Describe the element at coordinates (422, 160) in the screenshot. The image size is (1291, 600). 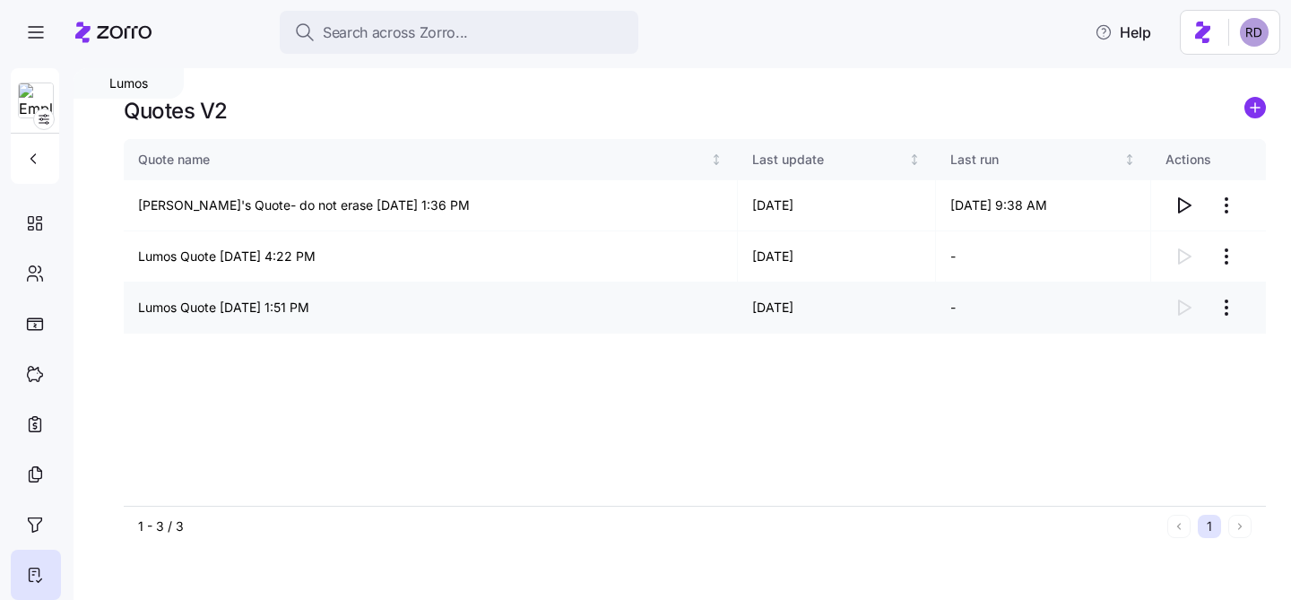
I see `div: Quote name` at that location.